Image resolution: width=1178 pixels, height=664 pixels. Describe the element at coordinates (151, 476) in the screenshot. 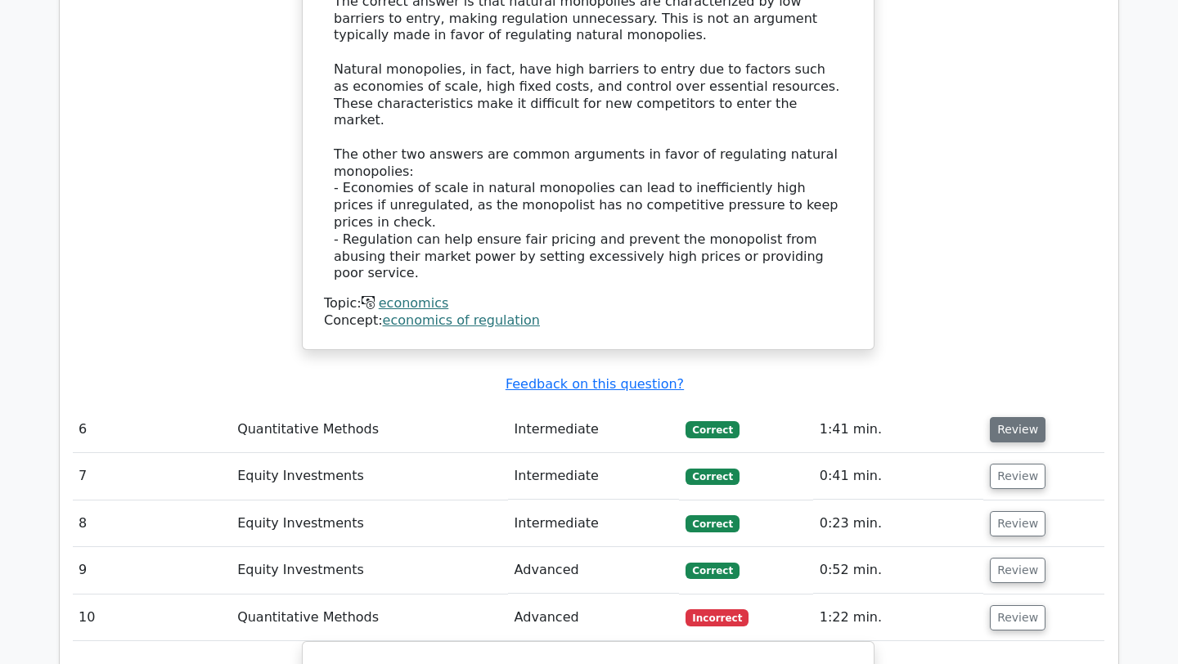

I see `td: 7` at that location.